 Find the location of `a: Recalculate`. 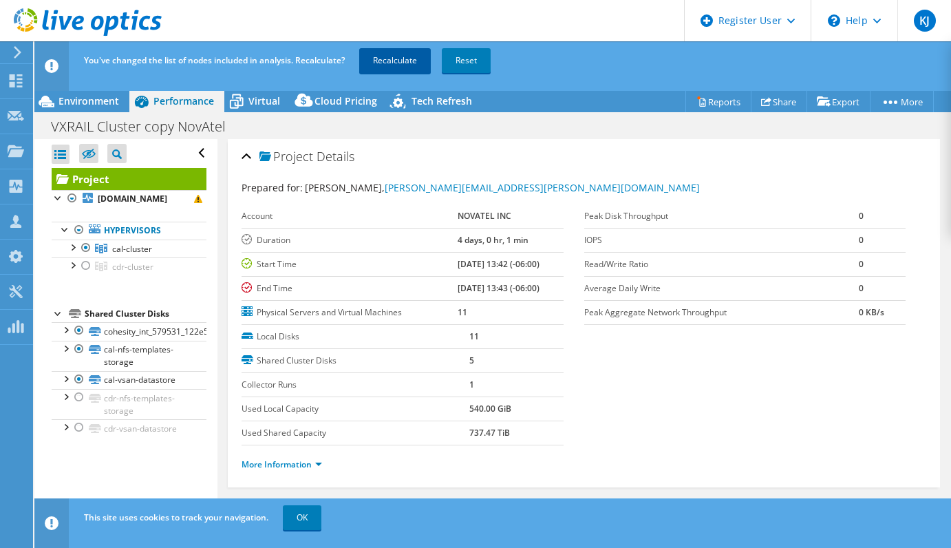

a: Recalculate is located at coordinates (395, 61).